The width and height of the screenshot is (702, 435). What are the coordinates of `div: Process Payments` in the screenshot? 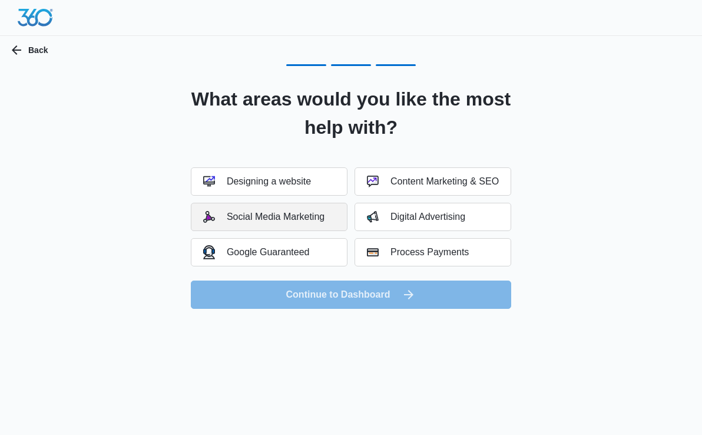 It's located at (417, 252).